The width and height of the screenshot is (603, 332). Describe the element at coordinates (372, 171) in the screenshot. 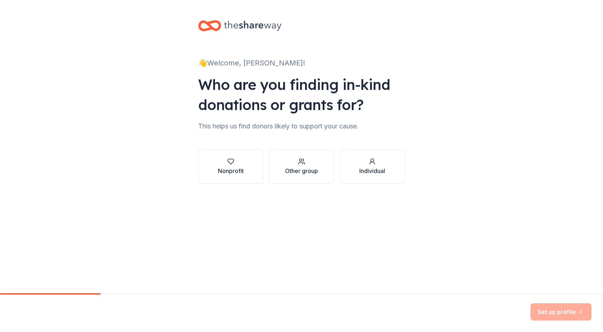

I see `div: Individual` at that location.